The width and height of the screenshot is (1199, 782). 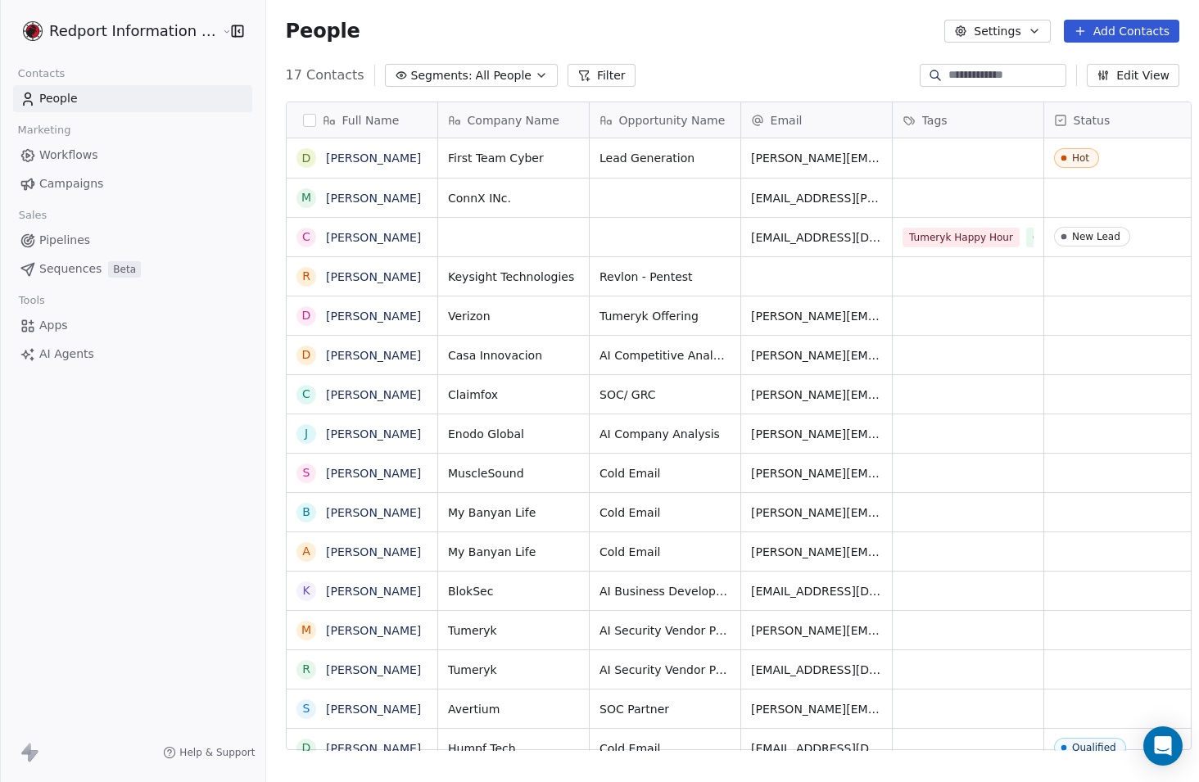 What do you see at coordinates (306, 512) in the screenshot?
I see `div: B` at bounding box center [306, 512].